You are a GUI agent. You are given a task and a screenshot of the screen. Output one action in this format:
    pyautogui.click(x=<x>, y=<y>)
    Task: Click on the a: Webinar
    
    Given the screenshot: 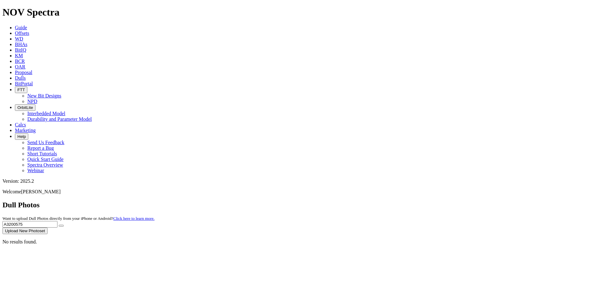 What is the action you would take?
    pyautogui.click(x=36, y=170)
    